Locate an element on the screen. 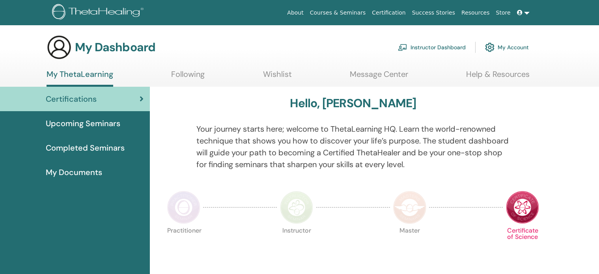 Image resolution: width=599 pixels, height=274 pixels. img: generic-user-icon.jpg is located at coordinates (59, 47).